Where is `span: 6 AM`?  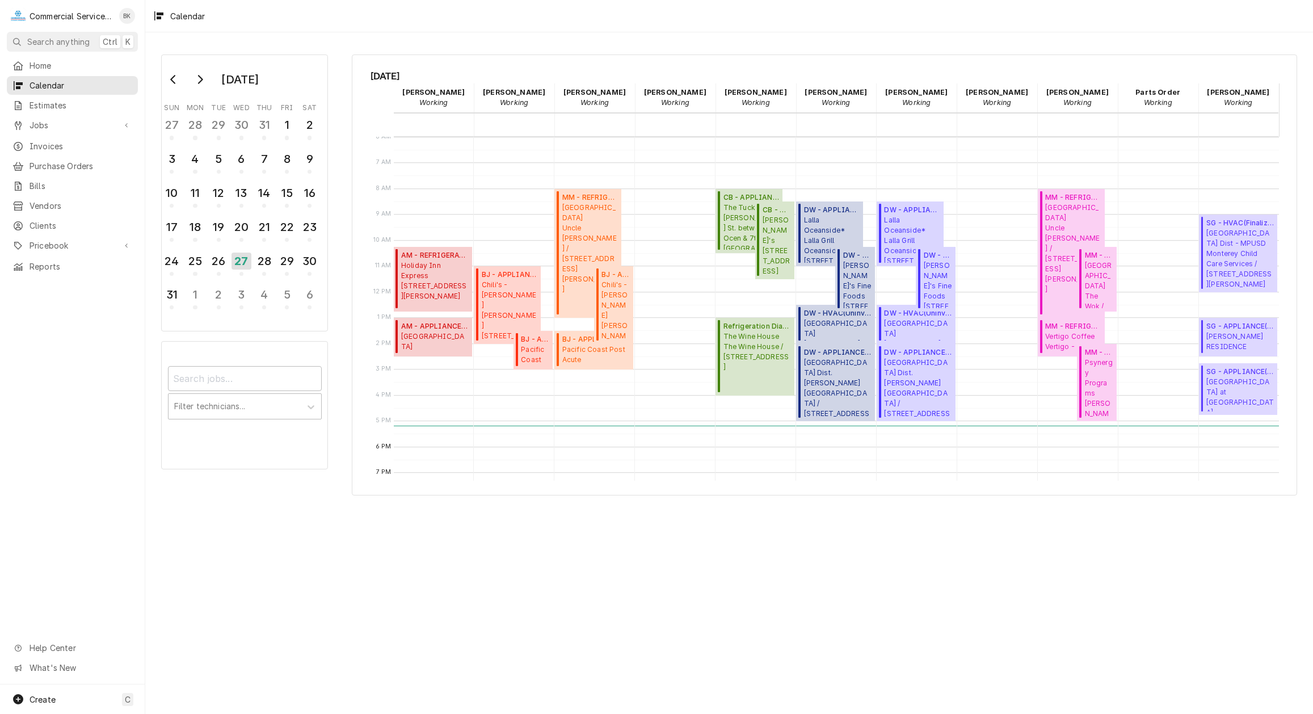 span: 6 AM is located at coordinates (384, 137).